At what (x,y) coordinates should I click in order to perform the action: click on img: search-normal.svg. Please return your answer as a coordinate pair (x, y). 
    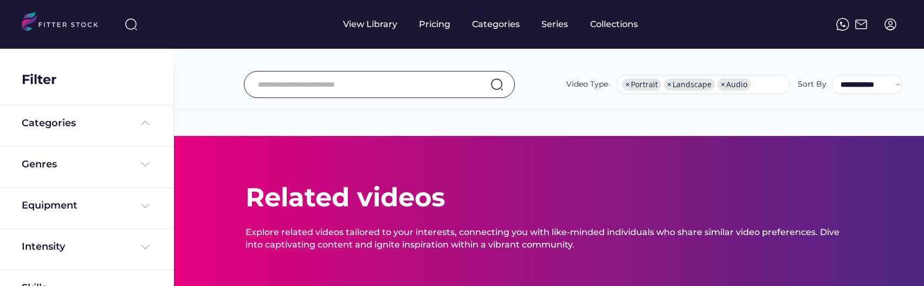
    Looking at the image, I should click on (497, 85).